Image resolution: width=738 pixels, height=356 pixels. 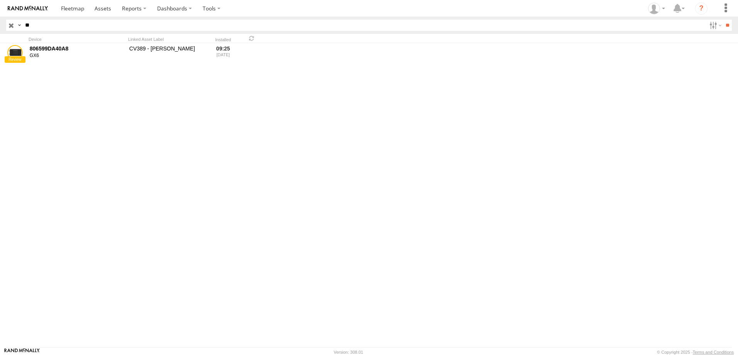 What do you see at coordinates (22, 353) in the screenshot?
I see `a: Visit our Website` at bounding box center [22, 353].